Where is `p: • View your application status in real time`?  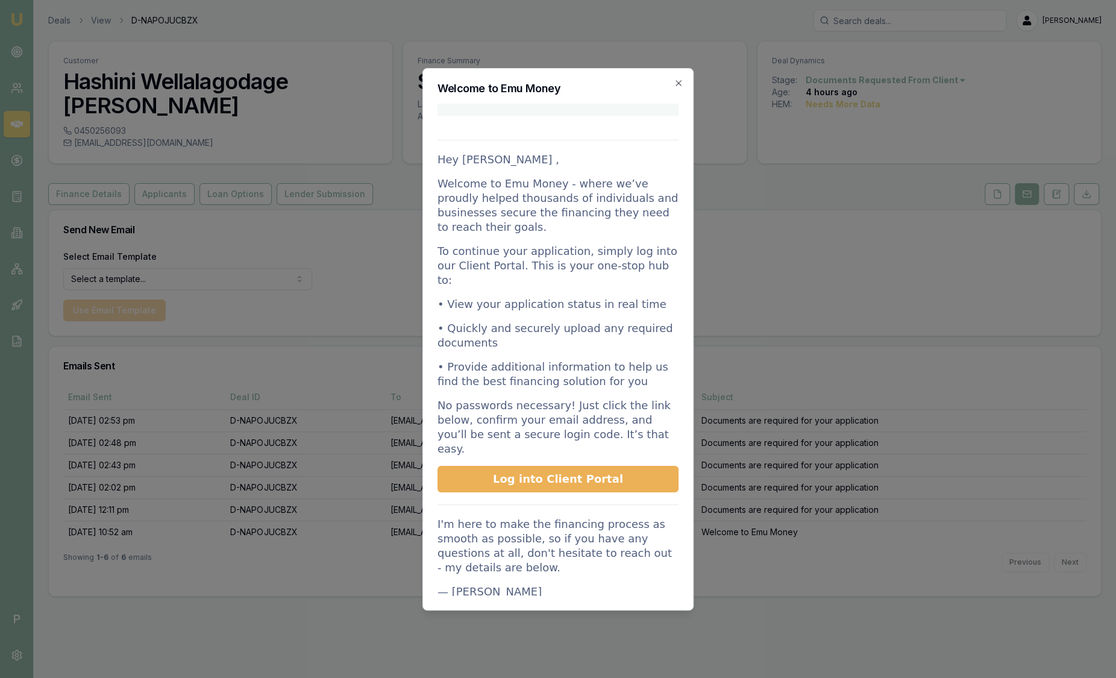
p: • View your application status in real time is located at coordinates (558, 322).